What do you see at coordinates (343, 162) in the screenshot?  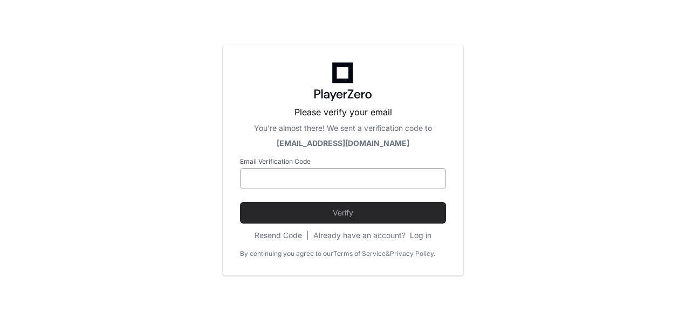 I see `label: Email Verification Code` at bounding box center [343, 162].